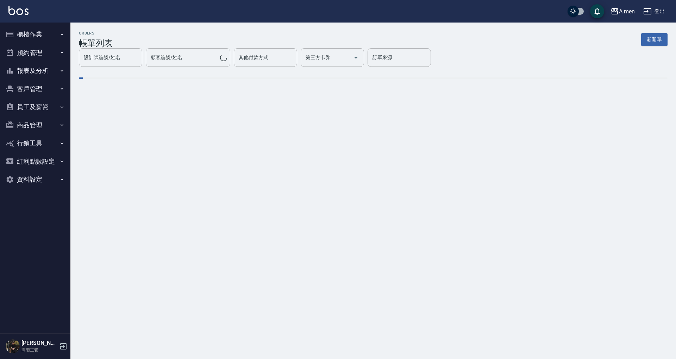  What do you see at coordinates (35, 180) in the screenshot?
I see `button: 資料設定` at bounding box center [35, 180].